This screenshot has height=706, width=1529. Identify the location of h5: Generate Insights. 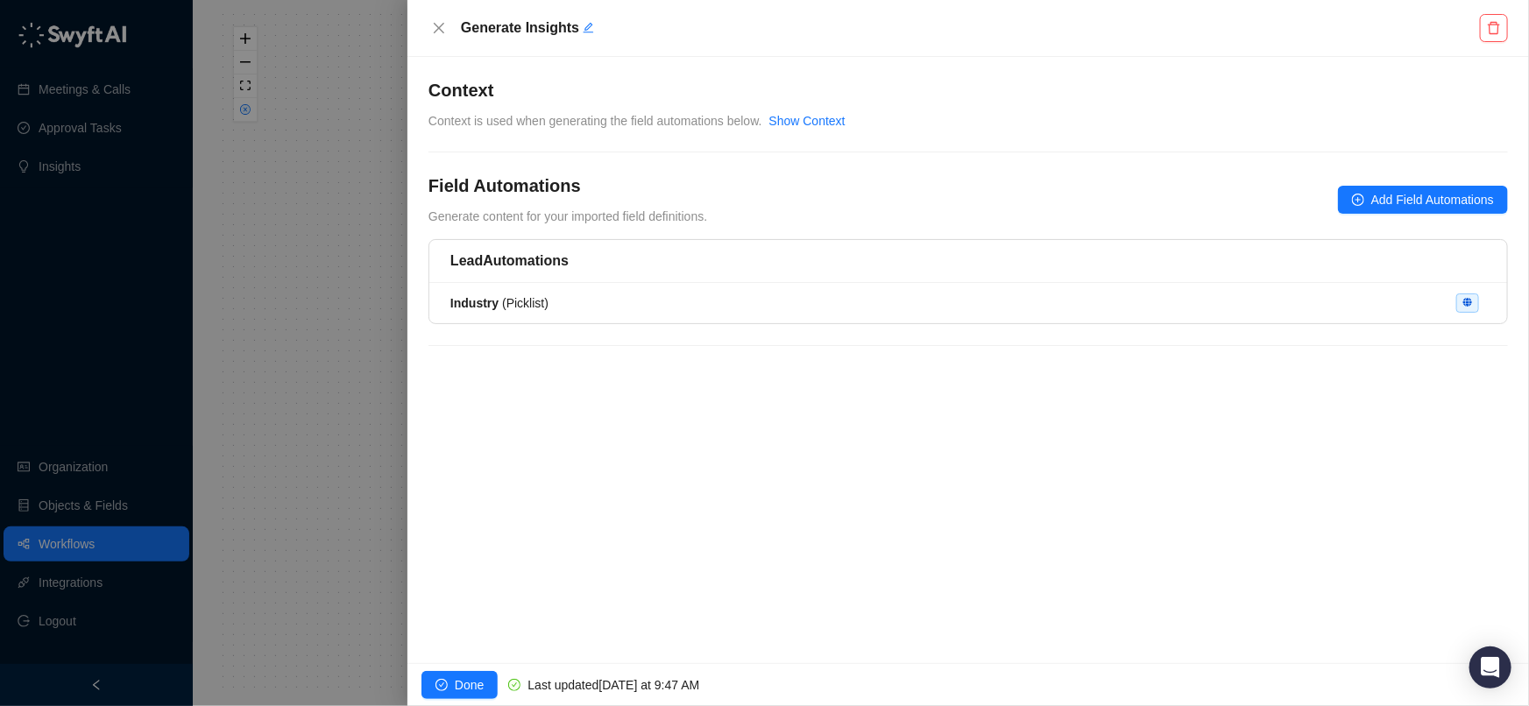
(968, 28).